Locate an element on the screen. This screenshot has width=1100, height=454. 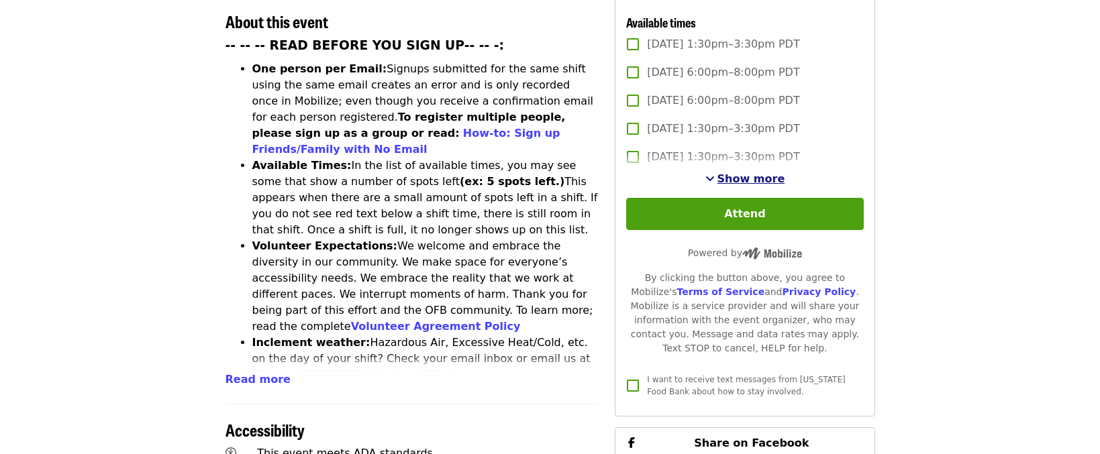
a: Privacy Policy is located at coordinates (819, 292).